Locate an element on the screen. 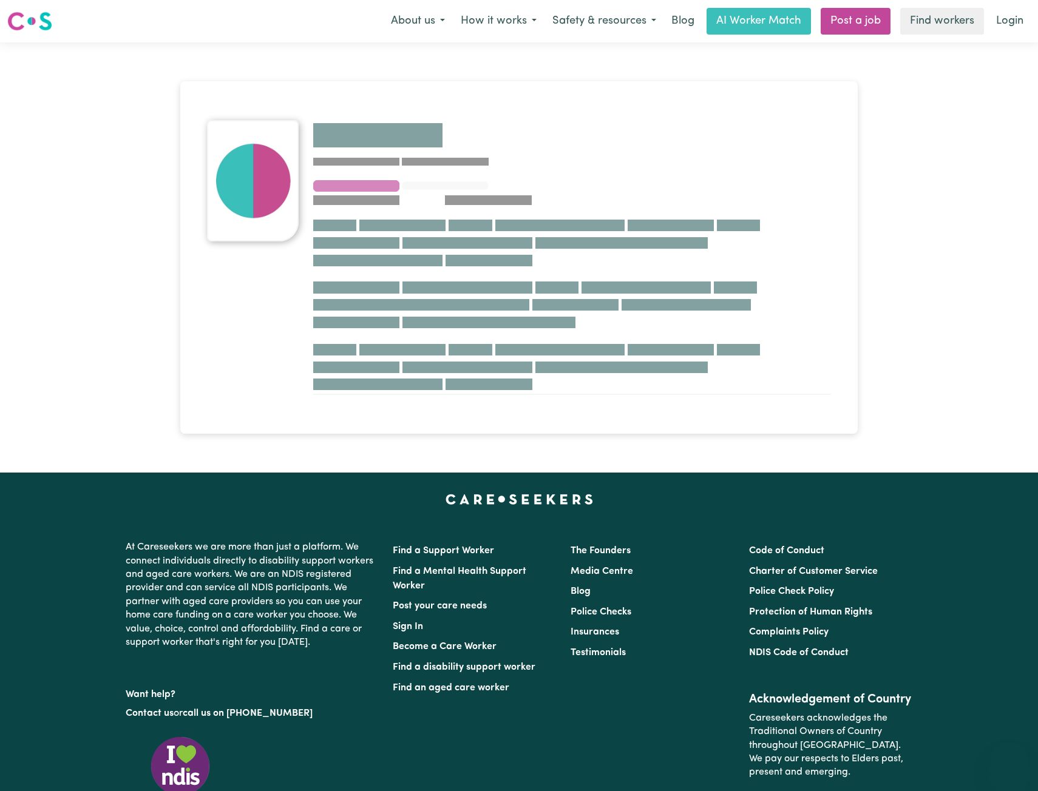 Image resolution: width=1038 pixels, height=791 pixels. a: Media Centre is located at coordinates (601, 572).